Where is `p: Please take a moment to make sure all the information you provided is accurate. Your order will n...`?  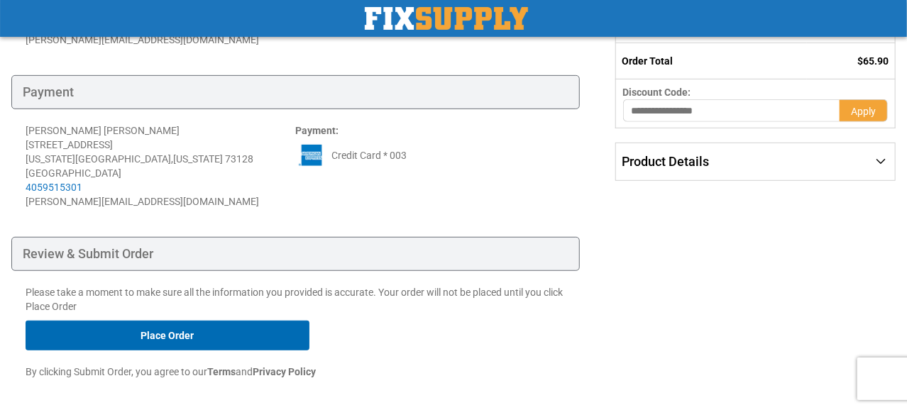
p: Please take a moment to make sure all the information you provided is accurate. Your order will n... is located at coordinates (295, 300).